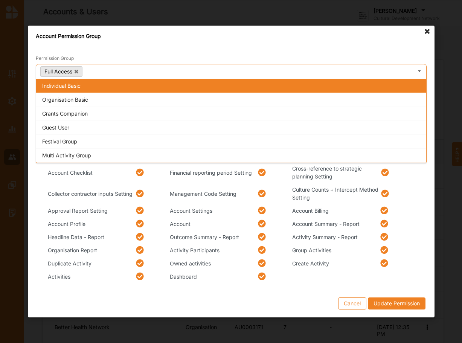 This screenshot has height=343, width=462. I want to click on div: Account Profile, so click(67, 223).